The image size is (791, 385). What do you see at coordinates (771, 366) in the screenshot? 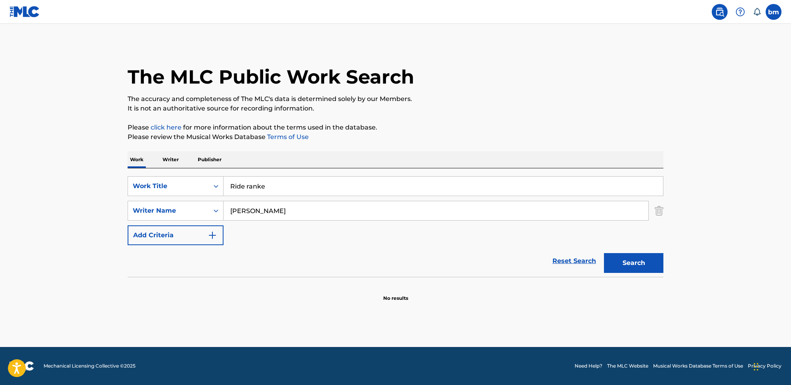
I see `div: Chat Widget` at bounding box center [771, 366].